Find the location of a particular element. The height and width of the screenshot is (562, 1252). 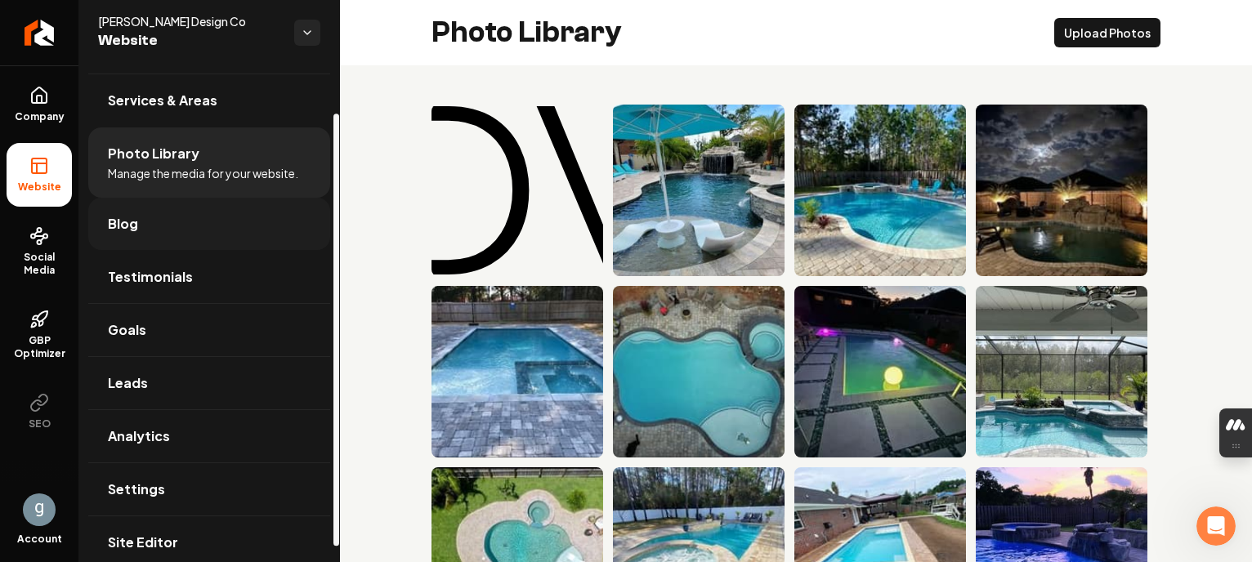

a: Leads is located at coordinates (209, 383).